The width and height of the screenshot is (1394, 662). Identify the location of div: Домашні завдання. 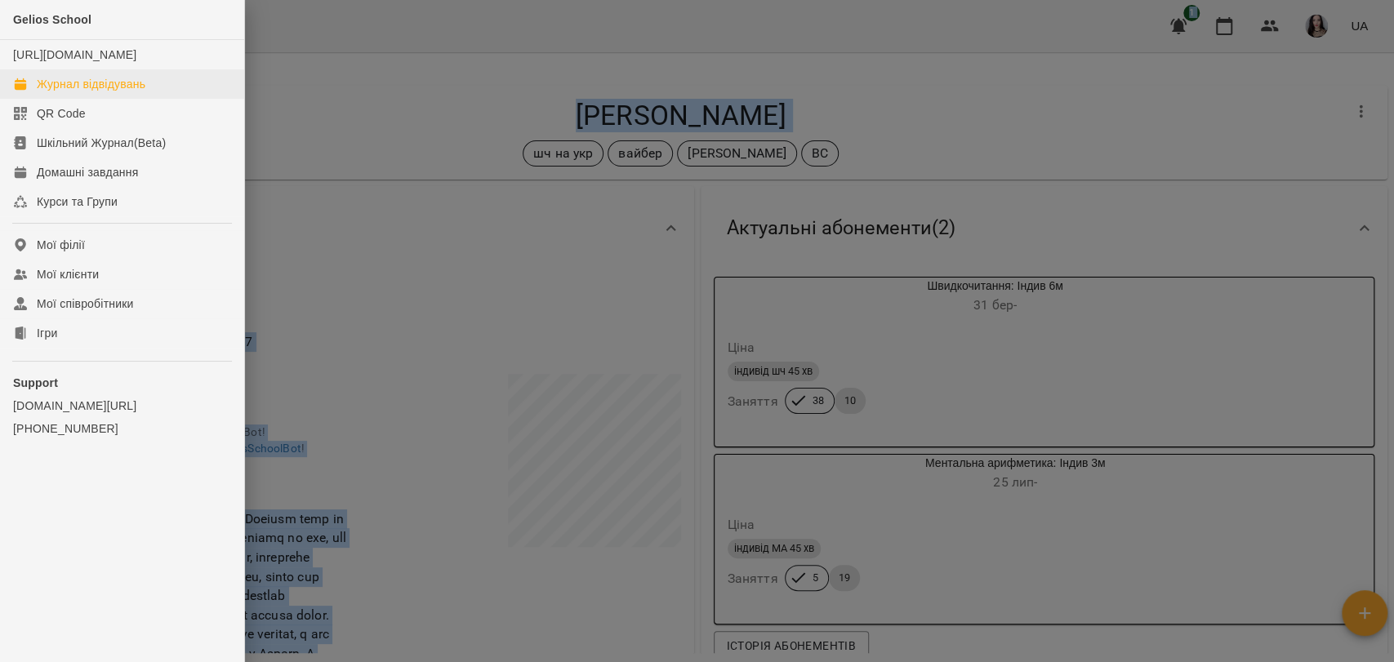
(87, 172).